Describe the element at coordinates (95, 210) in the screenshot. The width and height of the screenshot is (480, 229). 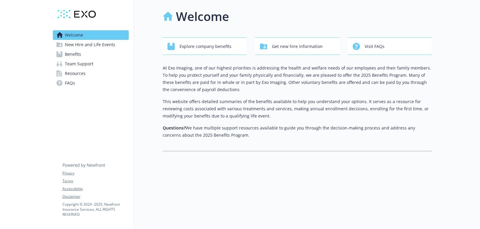
I see `p: Copyright © 2024 - 2025 , Newfront Insurance Services, ALL RIGHTS RESERVED` at that location.